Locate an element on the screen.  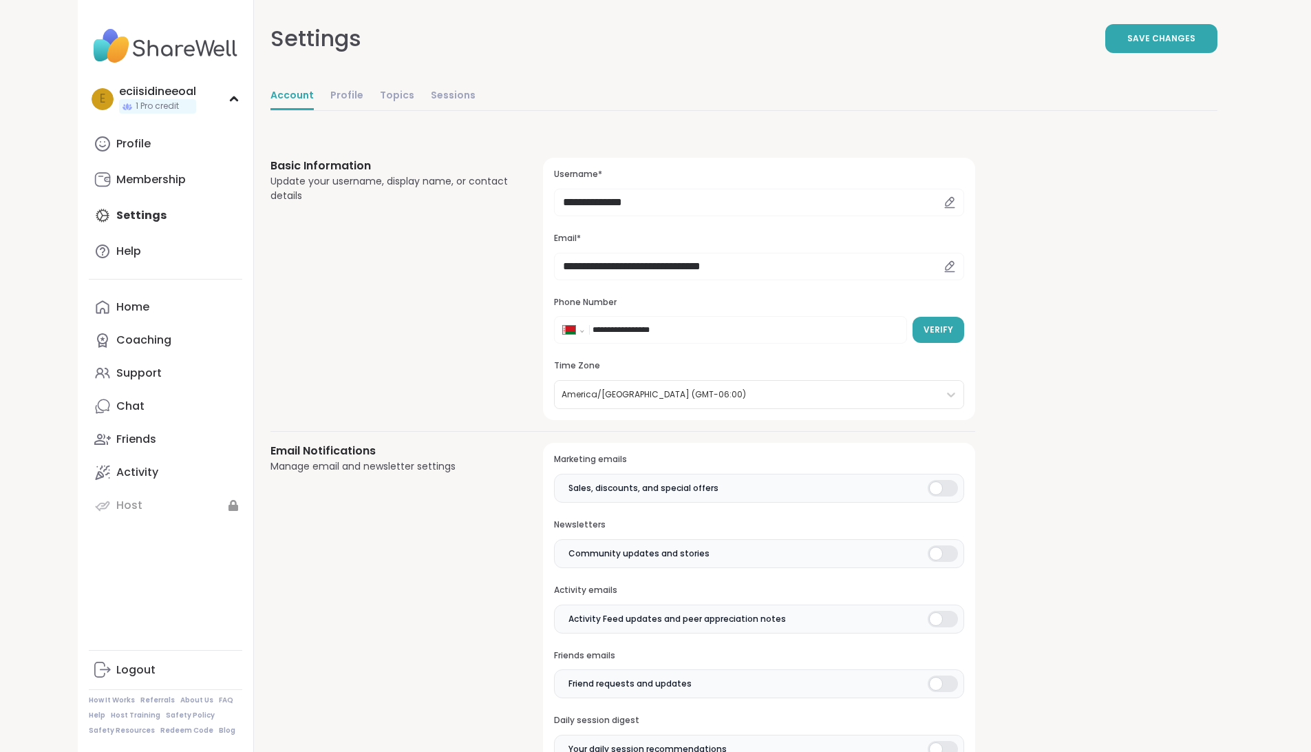
div: Activity is located at coordinates (137, 472).